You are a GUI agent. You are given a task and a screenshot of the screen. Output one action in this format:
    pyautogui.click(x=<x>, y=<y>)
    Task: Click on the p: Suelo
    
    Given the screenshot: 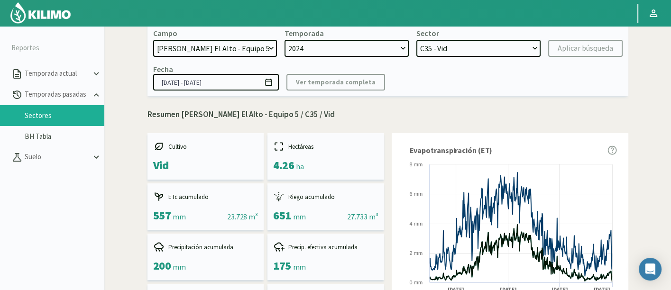 What is the action you would take?
    pyautogui.click(x=57, y=157)
    